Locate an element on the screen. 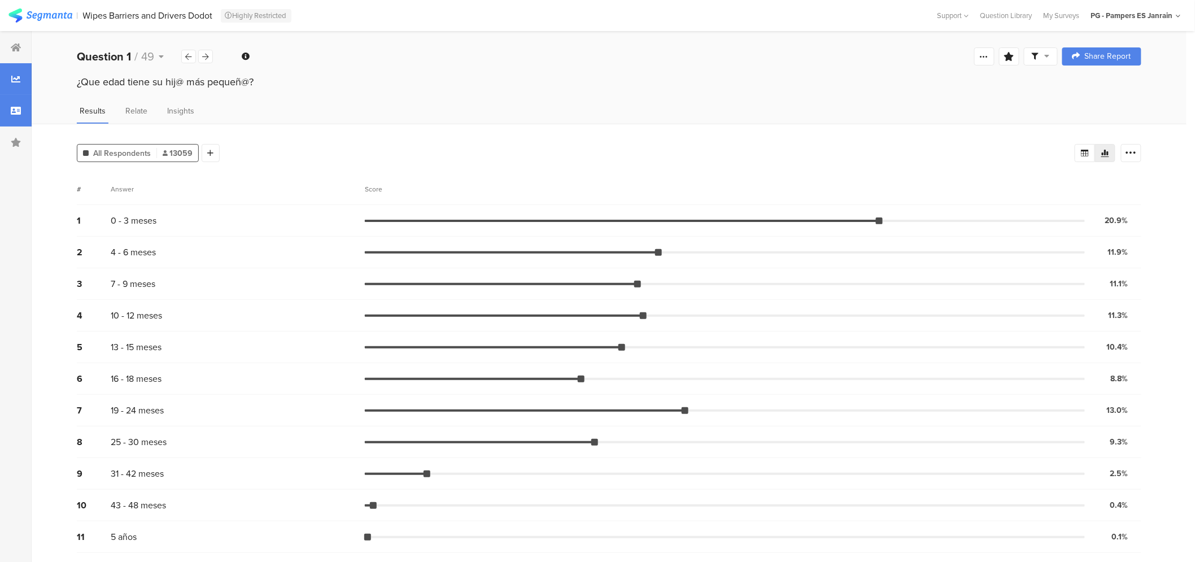  div: PG - Pampers ES Janrain is located at coordinates (1132, 15).